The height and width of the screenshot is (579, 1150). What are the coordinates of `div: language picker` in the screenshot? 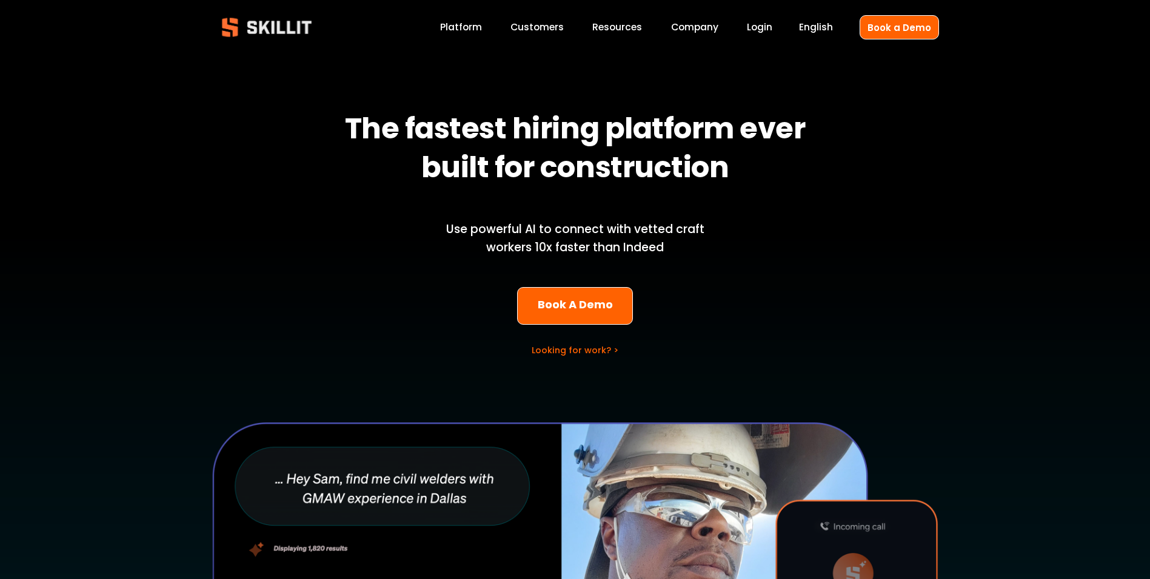 It's located at (816, 27).